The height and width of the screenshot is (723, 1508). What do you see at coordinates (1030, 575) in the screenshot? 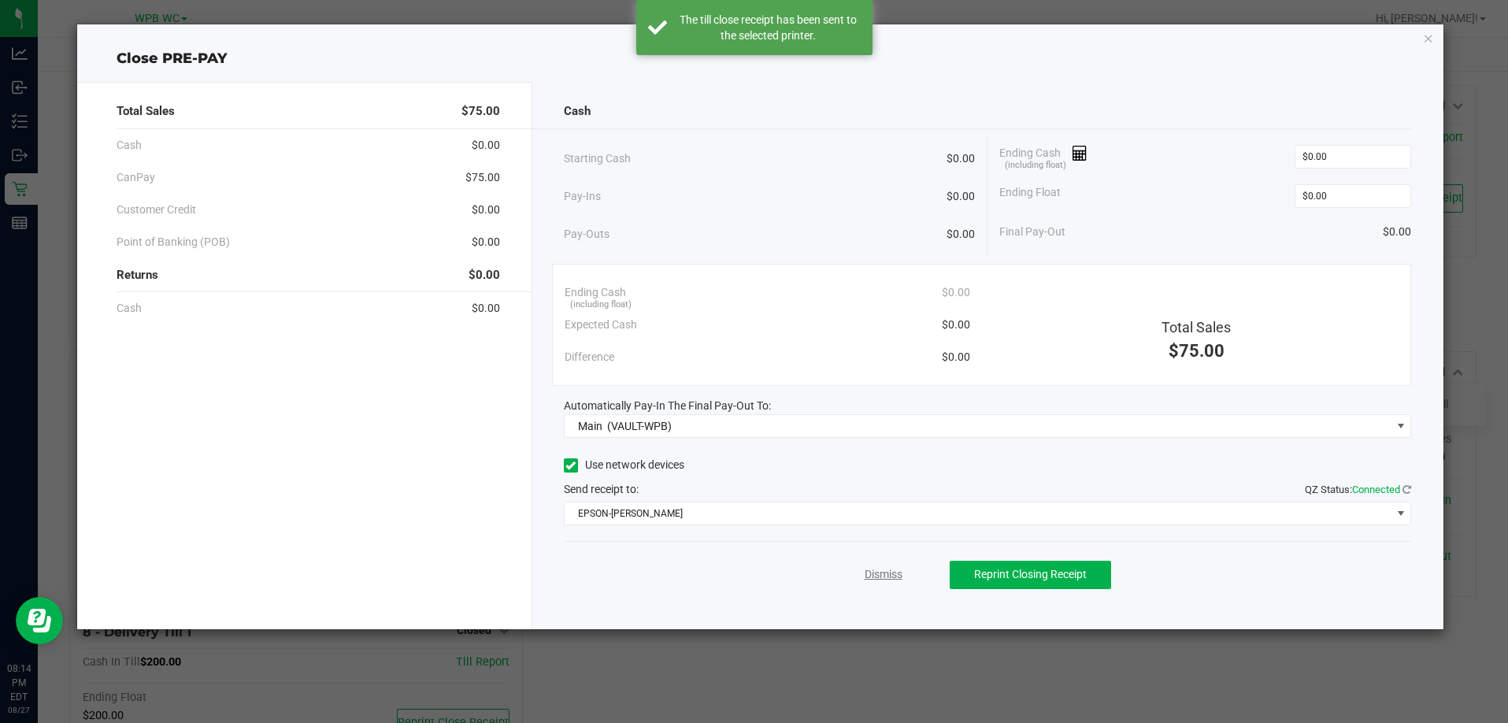
I see `button: Reprint Closing Receipt` at bounding box center [1030, 575].